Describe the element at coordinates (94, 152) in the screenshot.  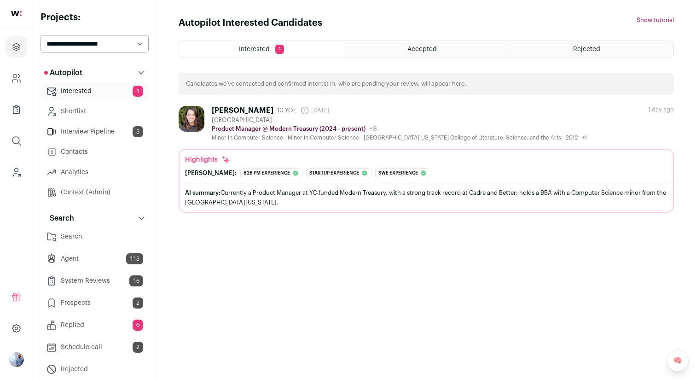
I see `a: Contacts` at that location.